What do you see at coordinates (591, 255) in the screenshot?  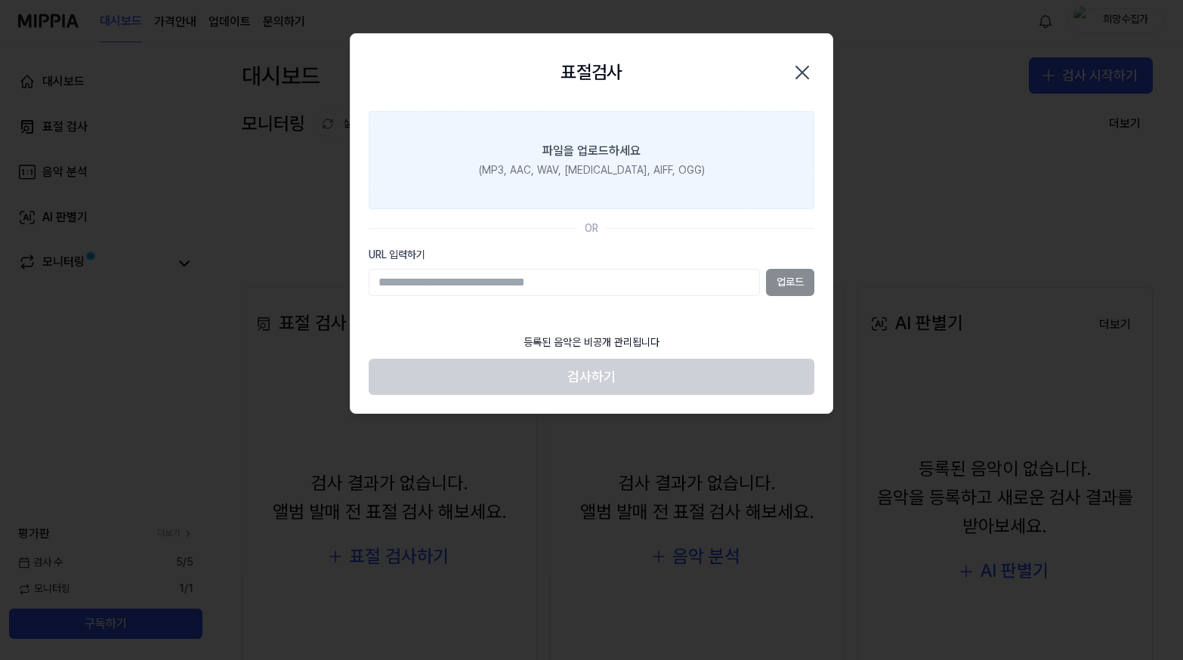 I see `label: URL 입력하기` at bounding box center [591, 255].